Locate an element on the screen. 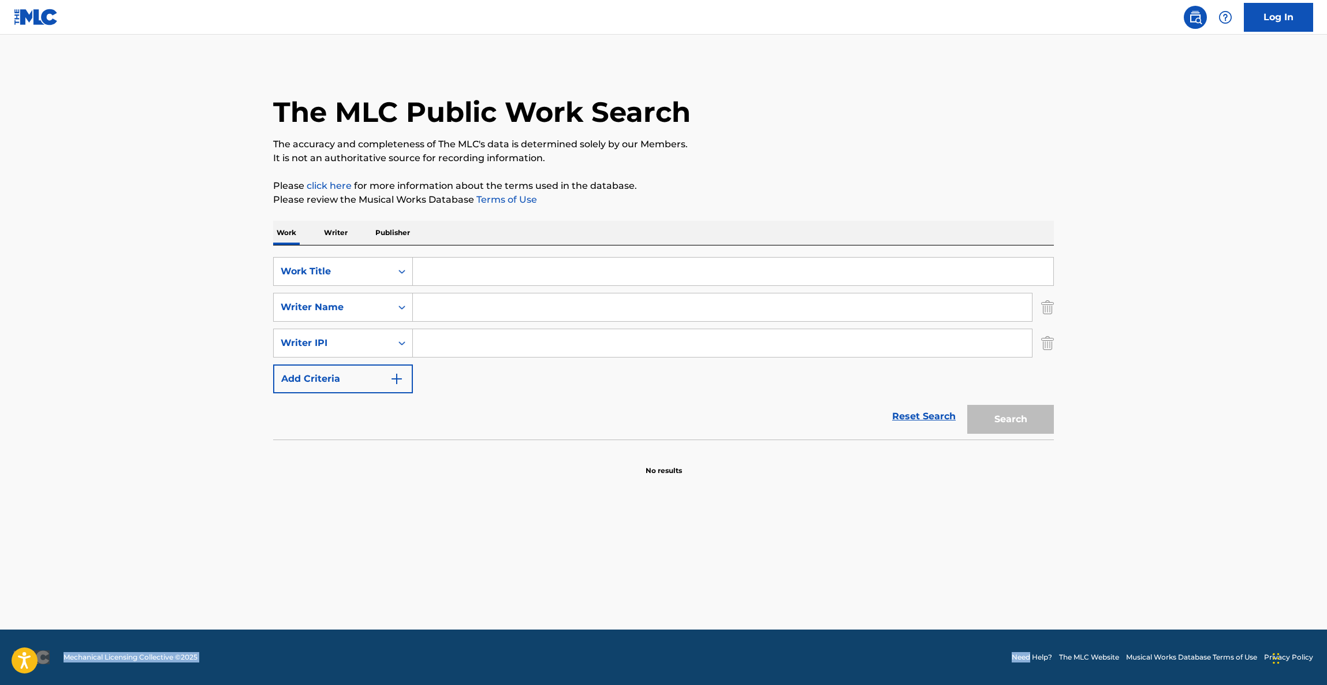  a: Terms of Use is located at coordinates (505, 199).